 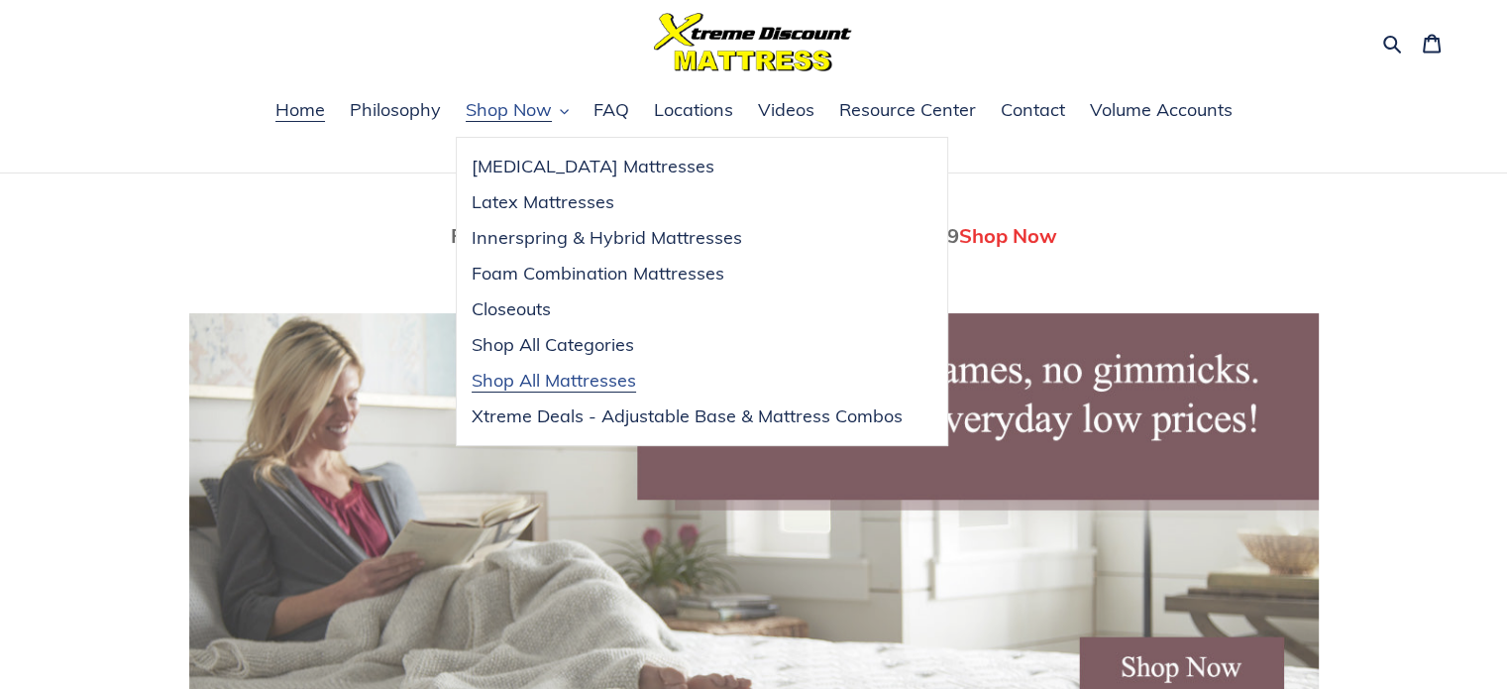 I want to click on a: Xtreme Deals - Adjustable Base & Mattress Combos, so click(x=687, y=416).